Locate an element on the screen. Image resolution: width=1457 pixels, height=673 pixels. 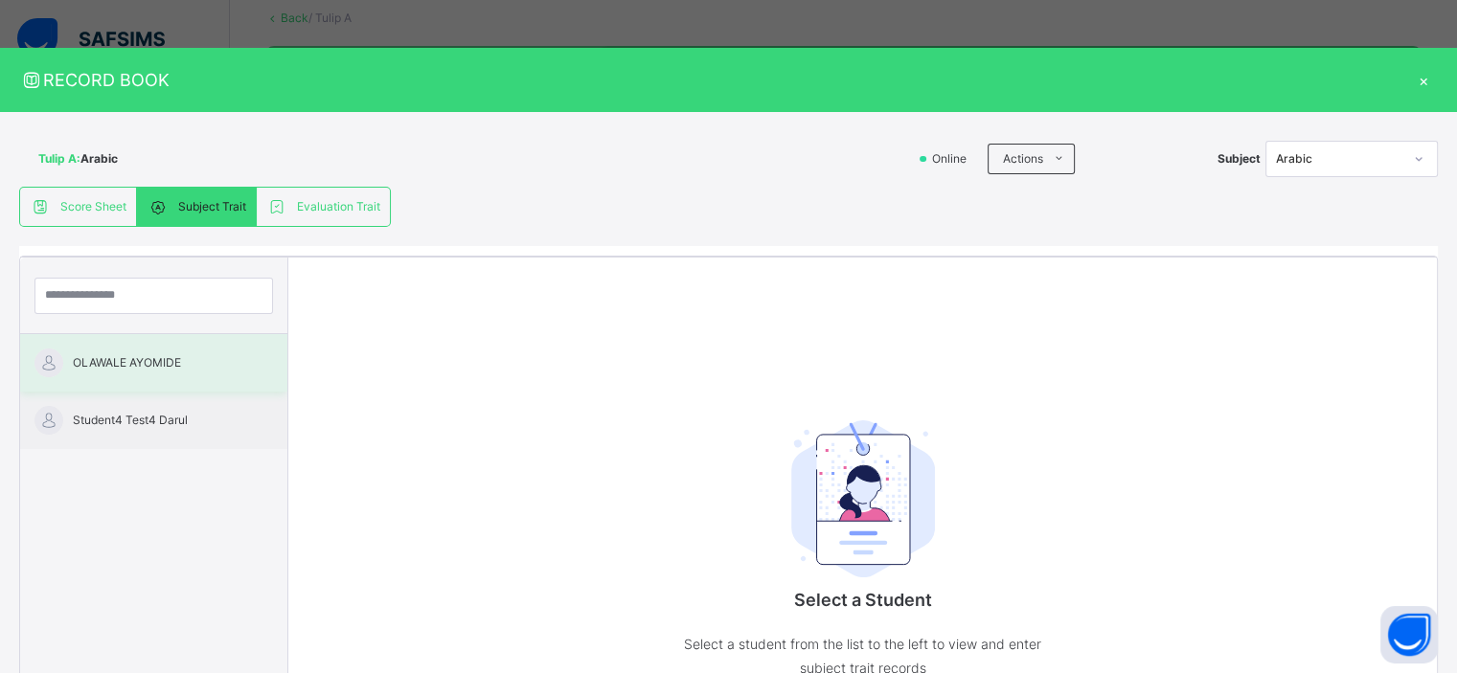
div: Select a Student is located at coordinates (863, 387).